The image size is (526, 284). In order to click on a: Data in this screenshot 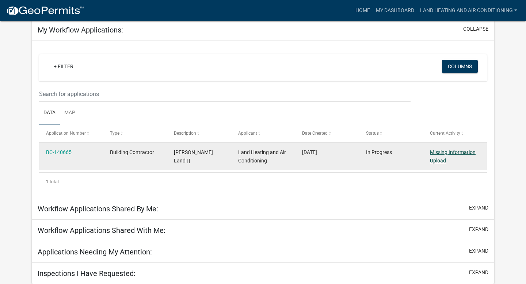, I will do `click(49, 113)`.